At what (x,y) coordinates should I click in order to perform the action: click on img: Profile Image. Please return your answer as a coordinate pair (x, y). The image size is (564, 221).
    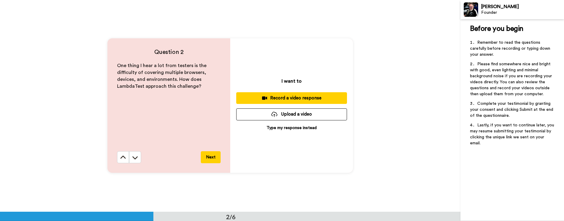
    Looking at the image, I should click on (471, 10).